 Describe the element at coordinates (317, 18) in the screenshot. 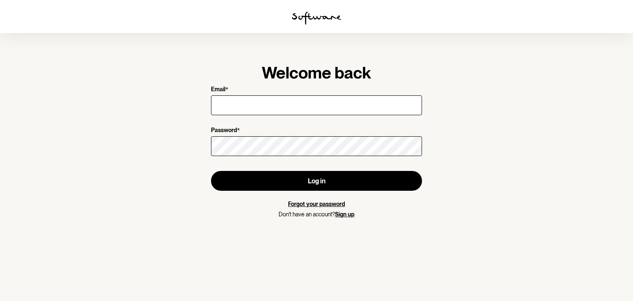

I see `img: software logo` at that location.